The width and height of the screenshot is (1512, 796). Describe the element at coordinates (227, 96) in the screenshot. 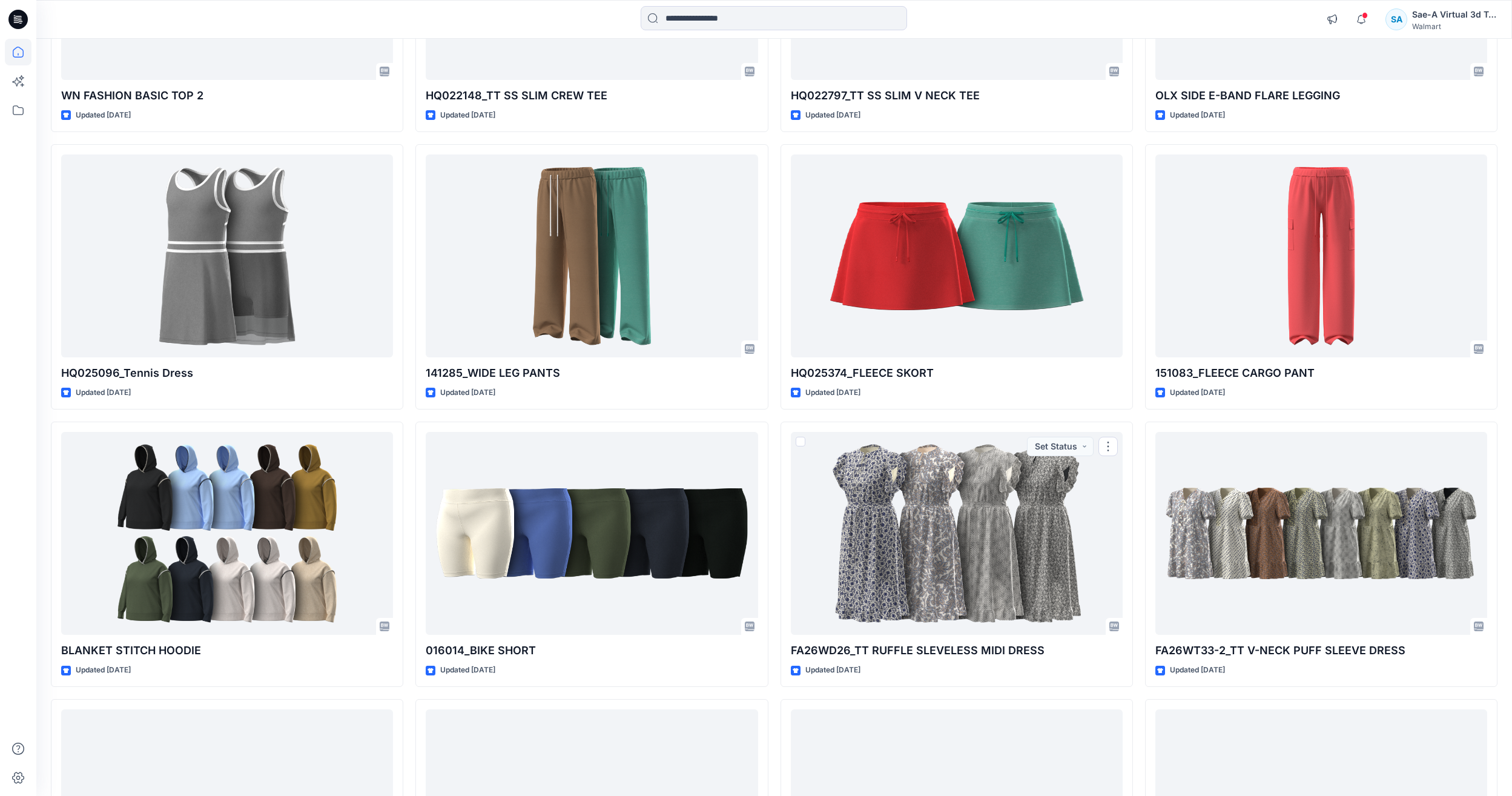

I see `p: WN FASHION BASIC TOP 2` at that location.